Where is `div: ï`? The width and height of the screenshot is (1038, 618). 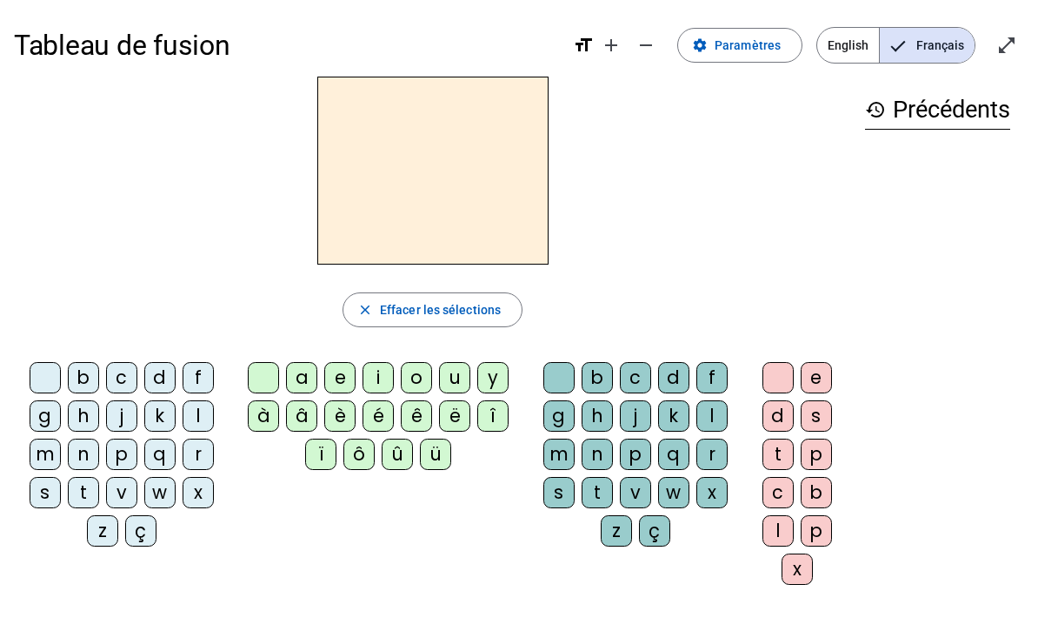
div: ï is located at coordinates (321, 454).